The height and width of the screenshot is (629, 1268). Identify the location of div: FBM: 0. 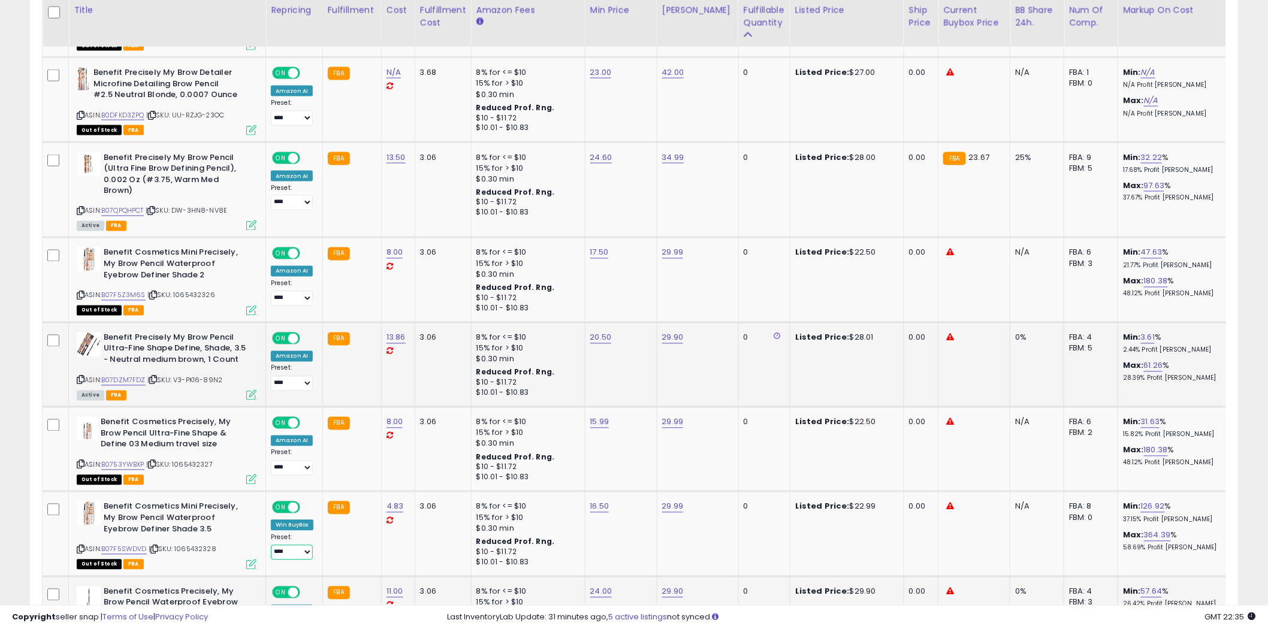
(1089, 83).